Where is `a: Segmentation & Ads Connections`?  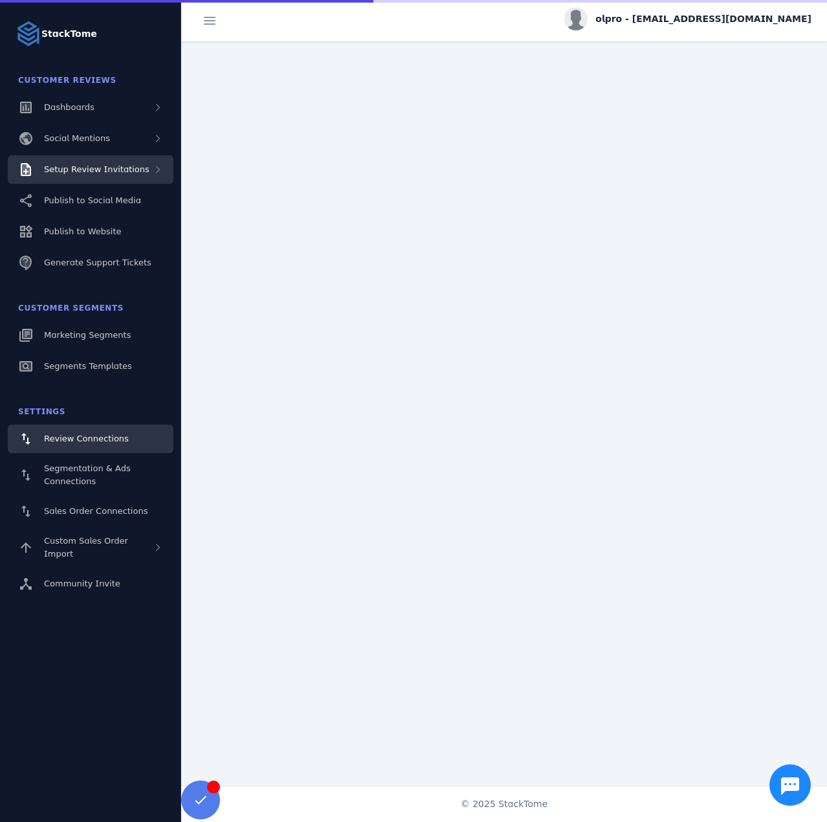 a: Segmentation & Ads Connections is located at coordinates (91, 475).